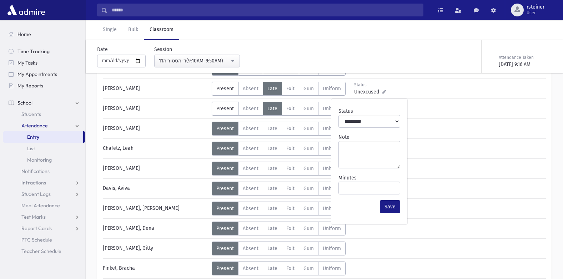 The width and height of the screenshot is (563, 279). What do you see at coordinates (155, 268) in the screenshot?
I see `div: Finkel, Bracha` at bounding box center [155, 268].